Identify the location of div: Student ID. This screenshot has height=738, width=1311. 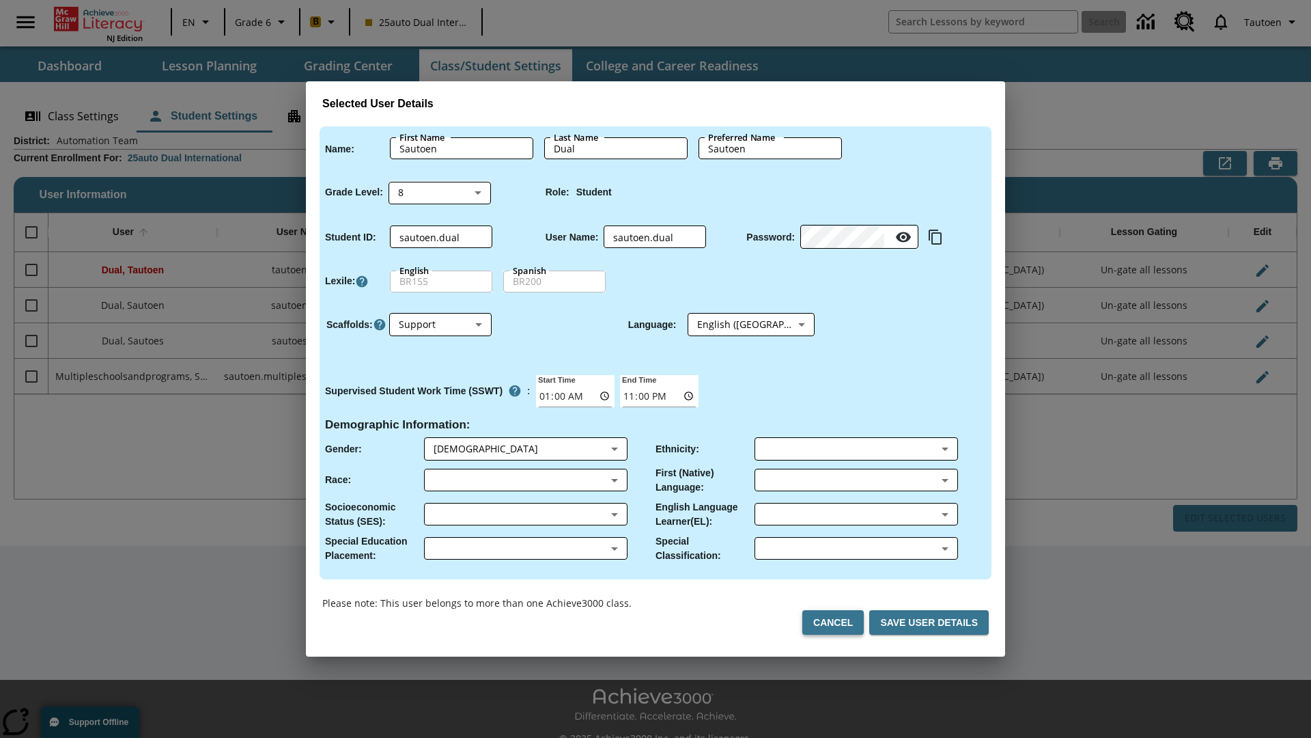
(441, 237).